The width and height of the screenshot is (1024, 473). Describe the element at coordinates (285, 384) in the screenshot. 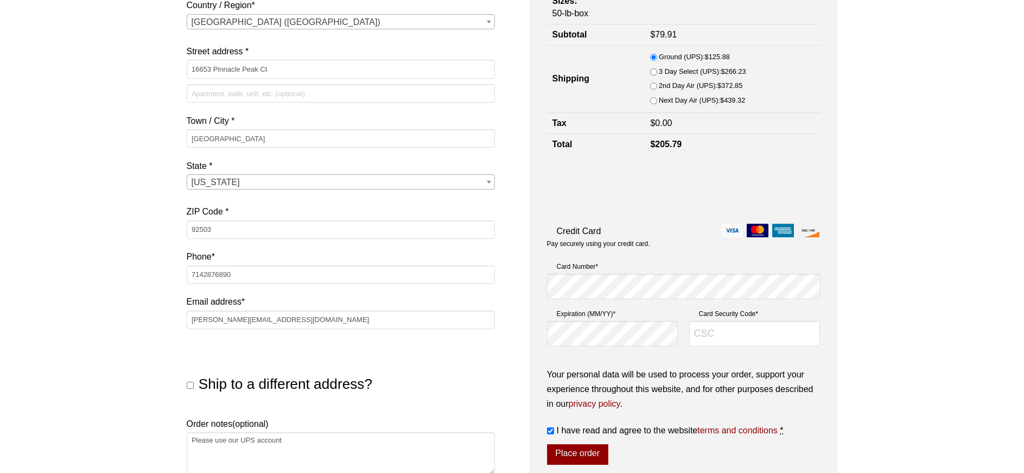

I see `span: Ship to a different address?` at that location.